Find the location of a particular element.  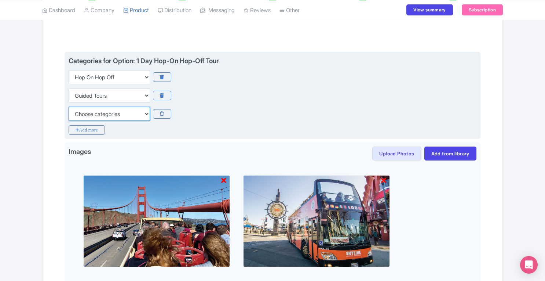

button: Upload Photos is located at coordinates (397, 153).